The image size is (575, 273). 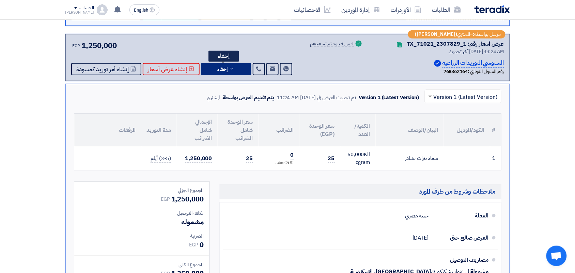 I want to click on span: 50,000, so click(x=355, y=154).